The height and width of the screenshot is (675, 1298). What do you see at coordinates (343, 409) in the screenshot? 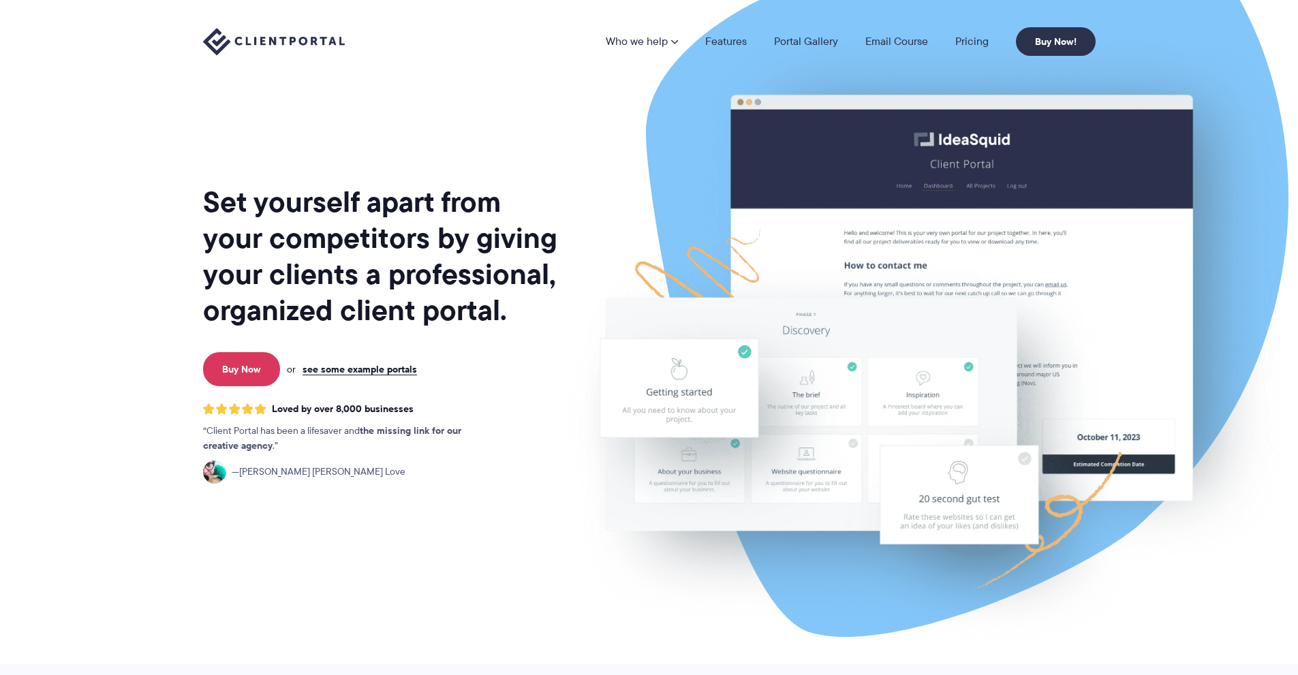
I see `span: Loved by over 8,000 businesses` at bounding box center [343, 409].